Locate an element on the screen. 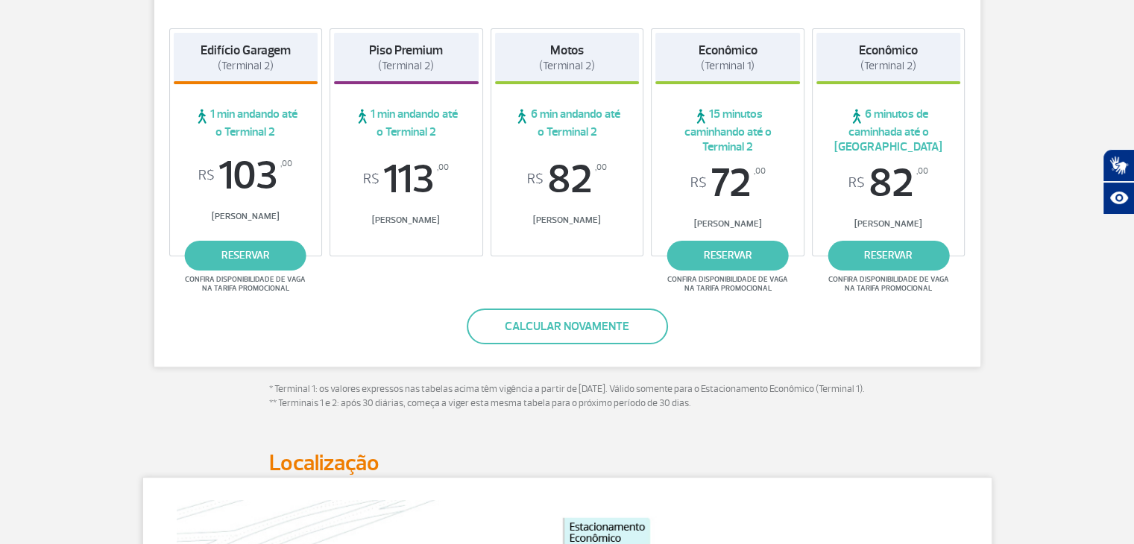 This screenshot has width=1134, height=544. span: 6 min andando até o Terminal 2 is located at coordinates (568, 123).